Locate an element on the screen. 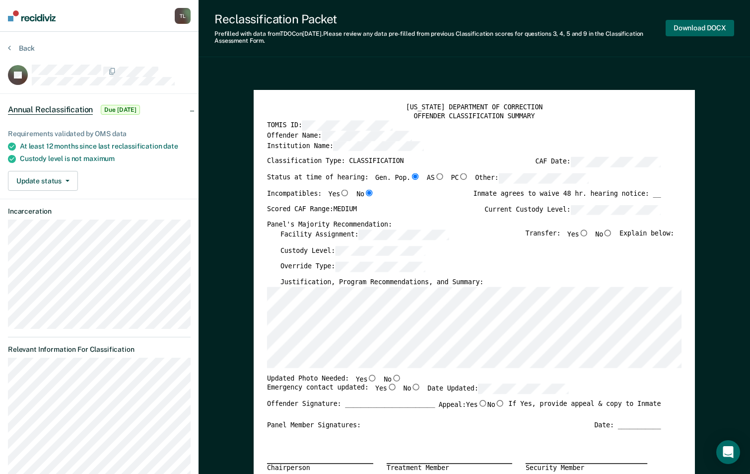  label: Appeal: is located at coordinates (472, 407).